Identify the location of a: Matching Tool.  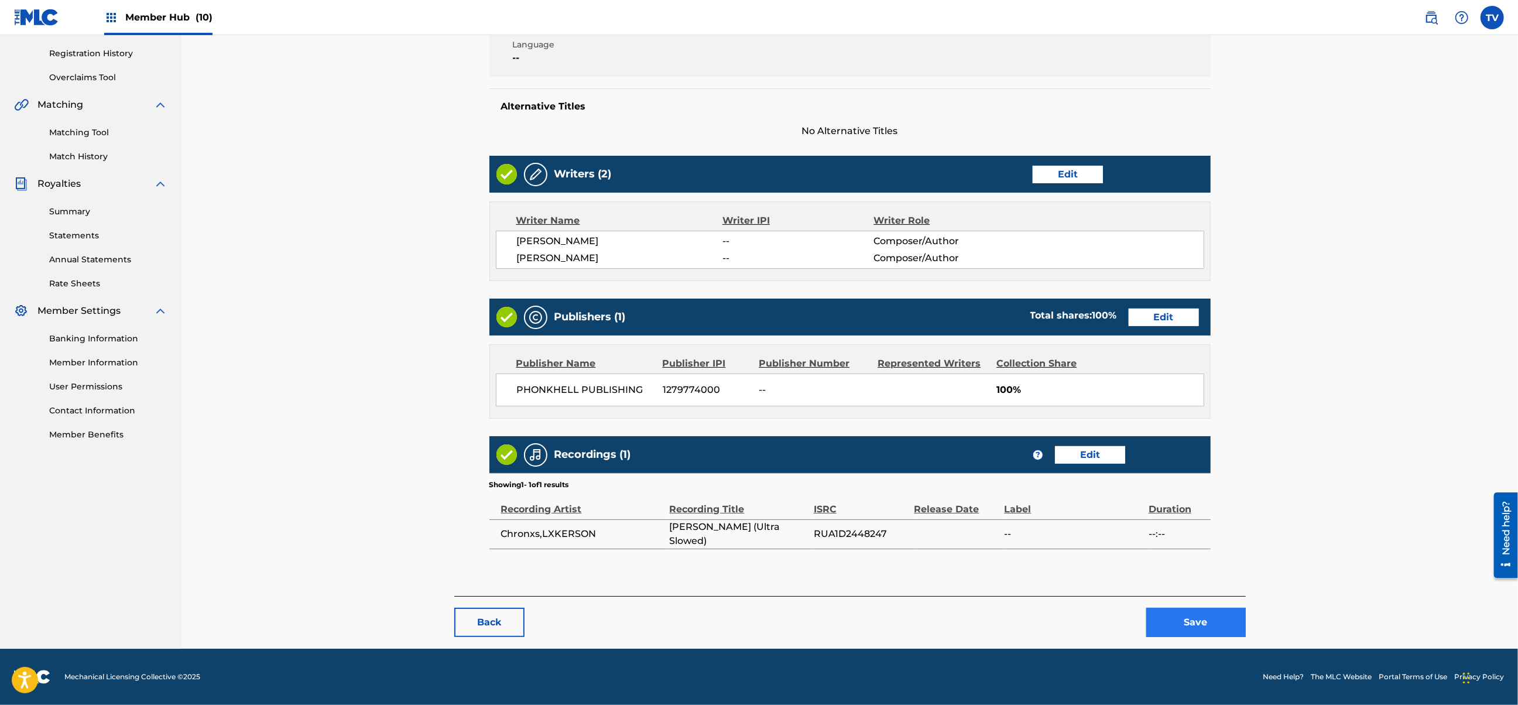
(108, 132).